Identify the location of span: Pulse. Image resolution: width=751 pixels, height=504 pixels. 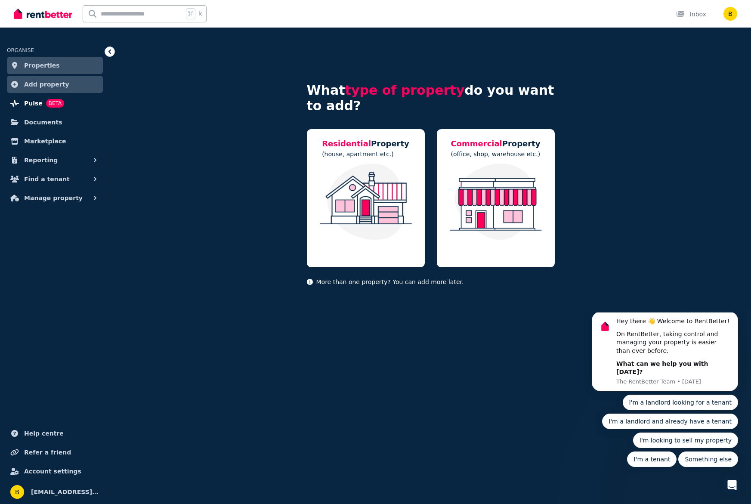
(33, 103).